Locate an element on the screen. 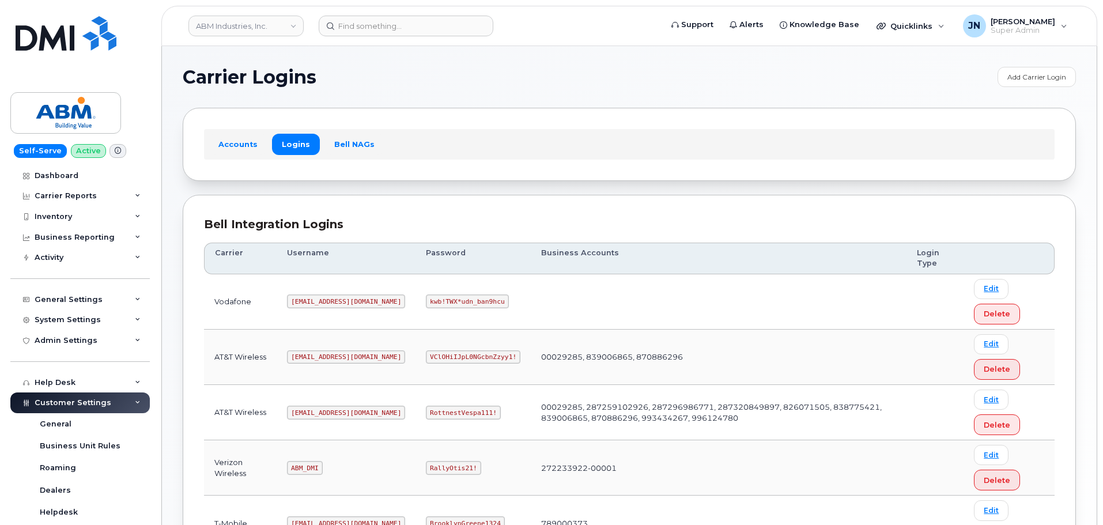 Image resolution: width=1103 pixels, height=525 pixels. a: Bell NAGs is located at coordinates (355, 144).